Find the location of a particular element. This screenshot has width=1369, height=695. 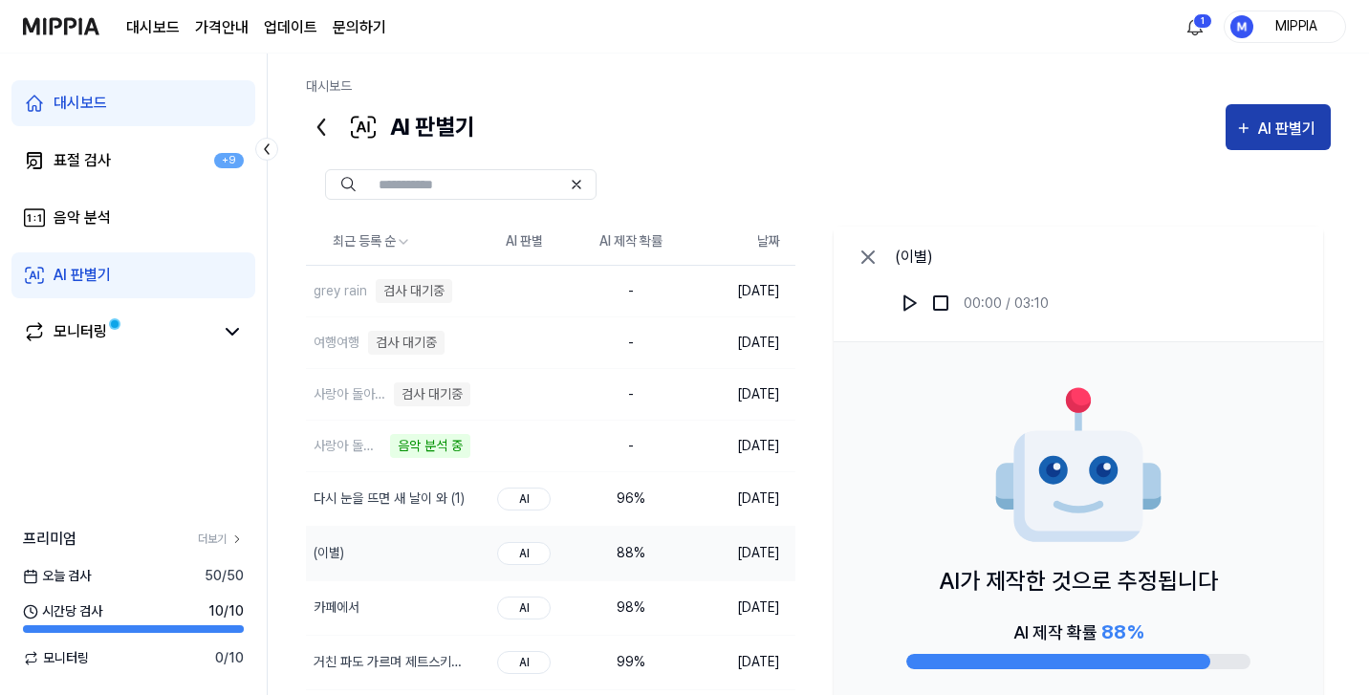

div: 88 % is located at coordinates (631, 553).